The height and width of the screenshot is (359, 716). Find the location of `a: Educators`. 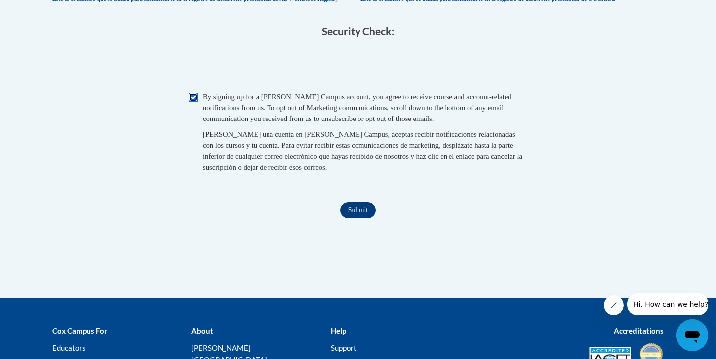

a: Educators is located at coordinates (69, 347).